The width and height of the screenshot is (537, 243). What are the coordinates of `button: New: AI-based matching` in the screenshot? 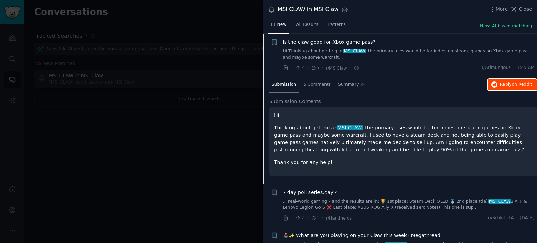 It's located at (506, 26).